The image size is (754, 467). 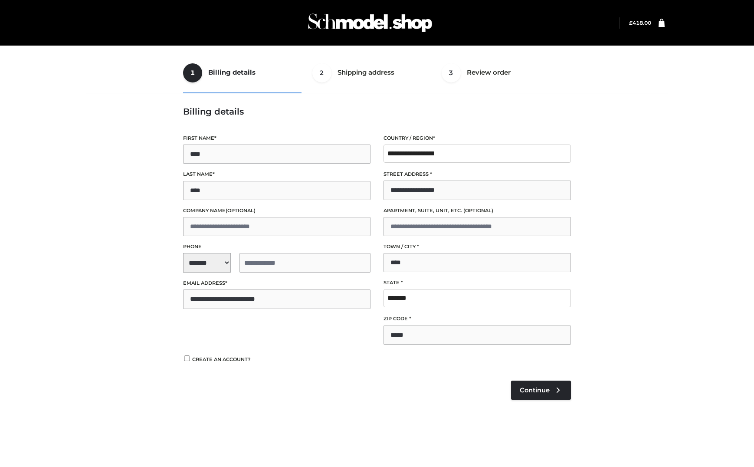 I want to click on label: Last name, so click(x=277, y=174).